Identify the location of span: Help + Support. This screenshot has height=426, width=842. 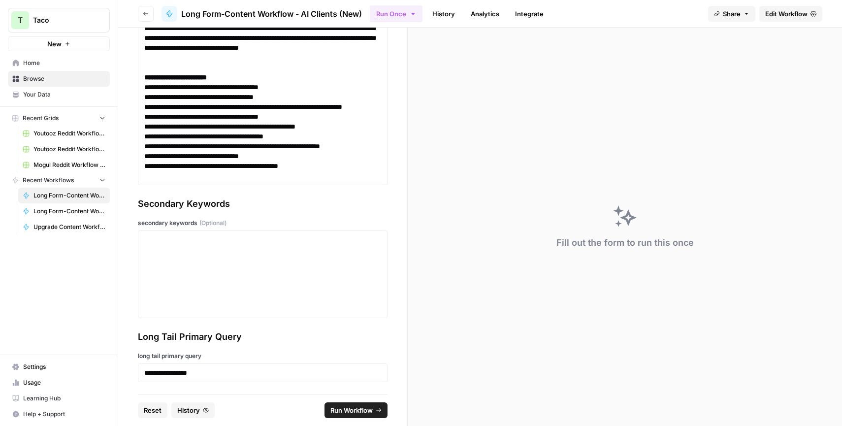
(64, 414).